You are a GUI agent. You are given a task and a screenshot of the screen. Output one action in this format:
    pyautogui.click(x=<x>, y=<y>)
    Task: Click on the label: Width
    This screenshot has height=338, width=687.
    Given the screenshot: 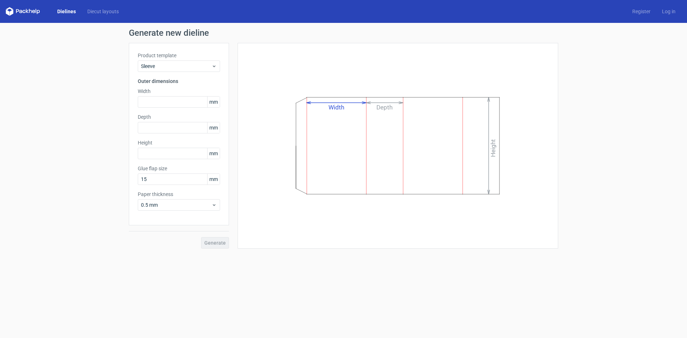 What is the action you would take?
    pyautogui.click(x=179, y=91)
    